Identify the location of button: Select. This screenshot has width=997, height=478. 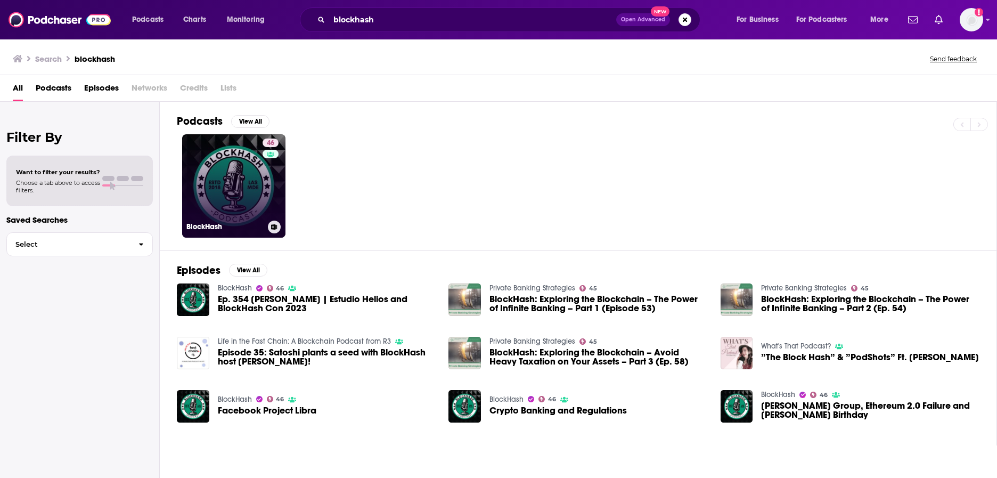
(79, 244).